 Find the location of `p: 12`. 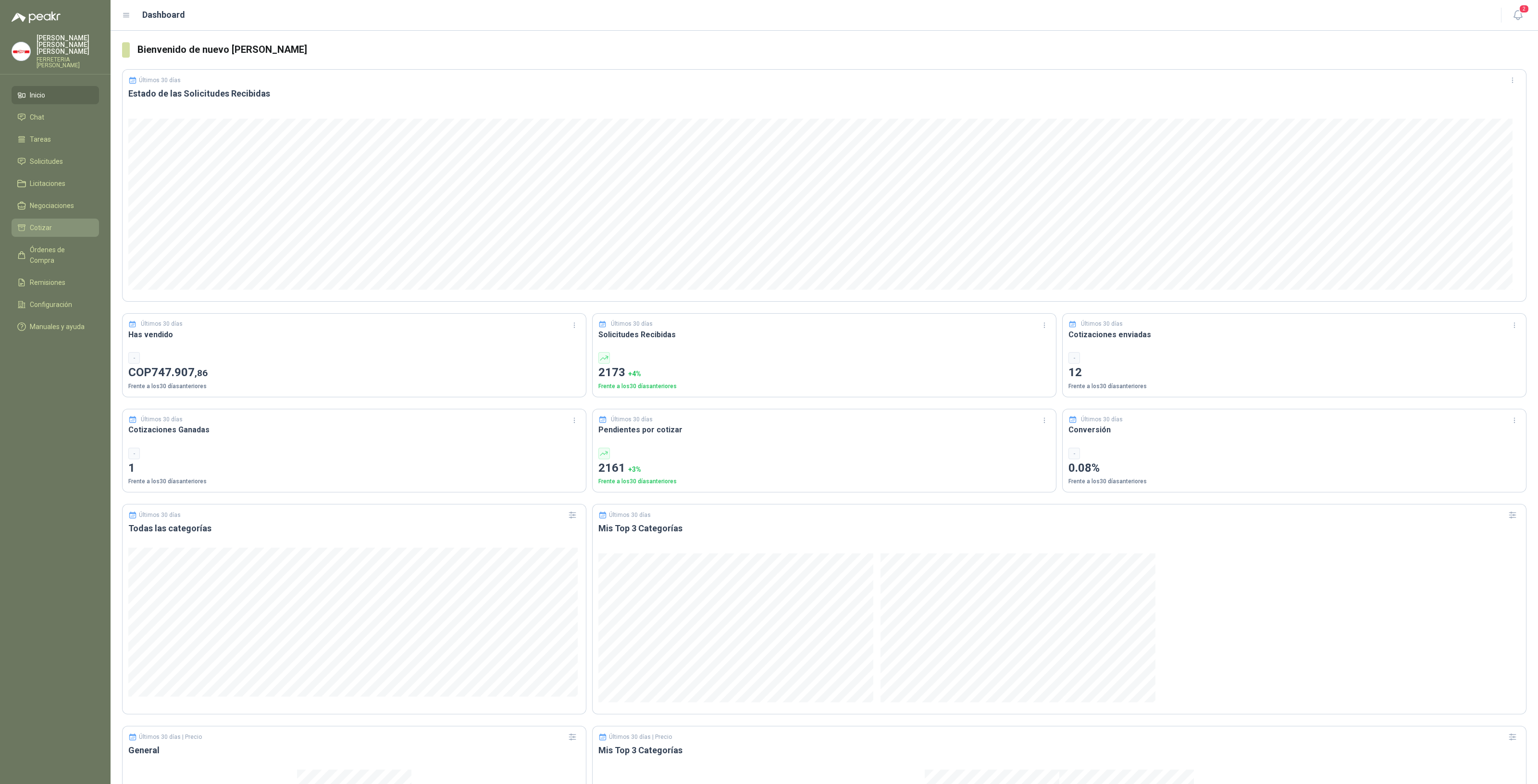

p: 12 is located at coordinates (1295, 373).